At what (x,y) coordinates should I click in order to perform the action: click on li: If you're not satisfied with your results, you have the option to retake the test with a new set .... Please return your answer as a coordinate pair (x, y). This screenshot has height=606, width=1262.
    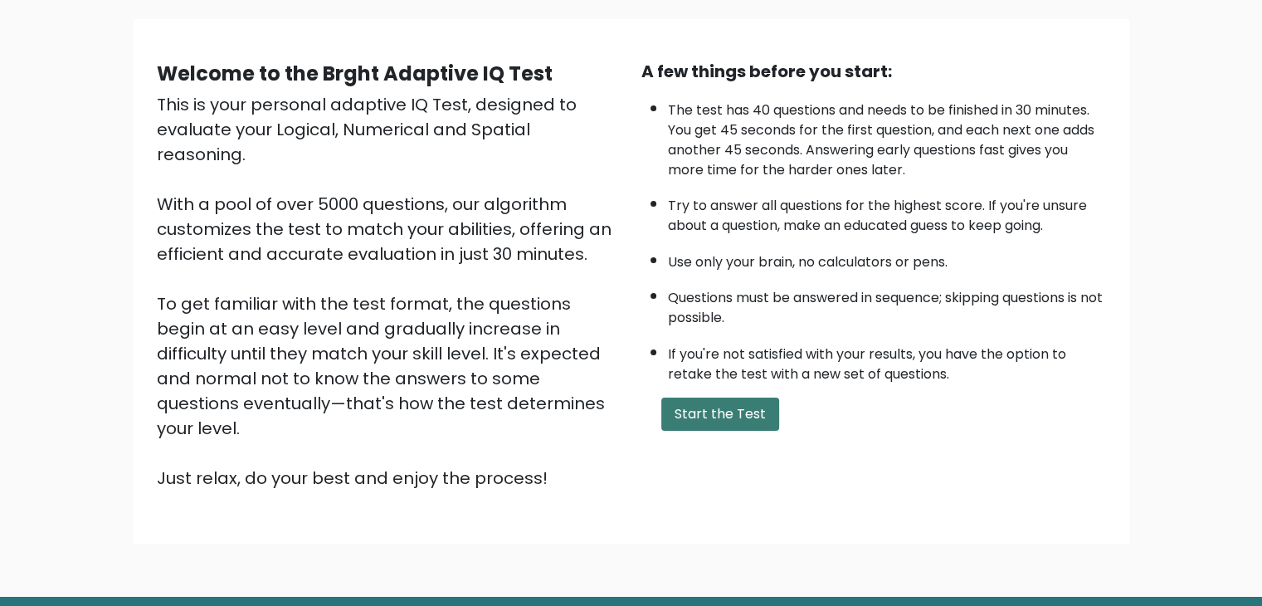
    Looking at the image, I should click on (887, 360).